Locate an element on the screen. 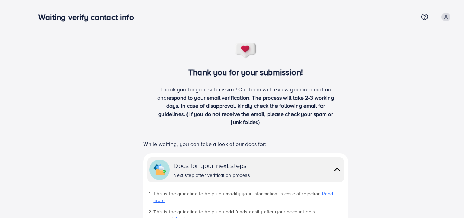  p: While waiting, you can take a look at our docs for: is located at coordinates (245, 144).